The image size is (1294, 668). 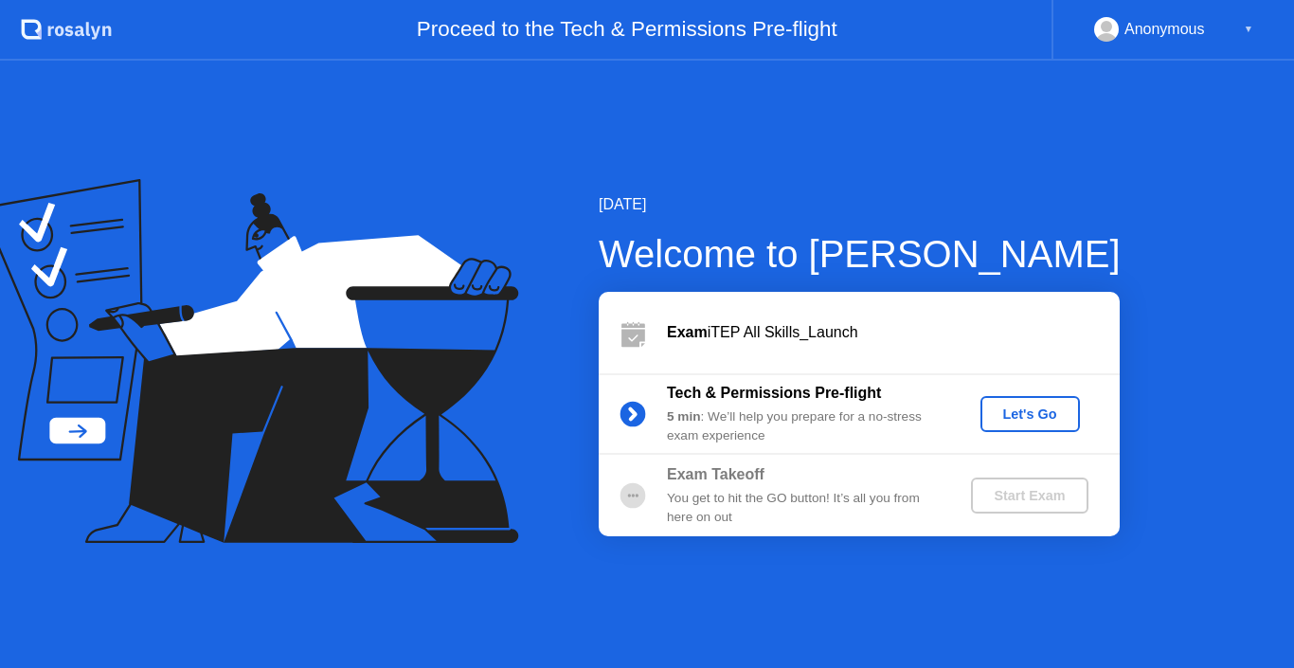 I want to click on b: Exam, so click(x=687, y=332).